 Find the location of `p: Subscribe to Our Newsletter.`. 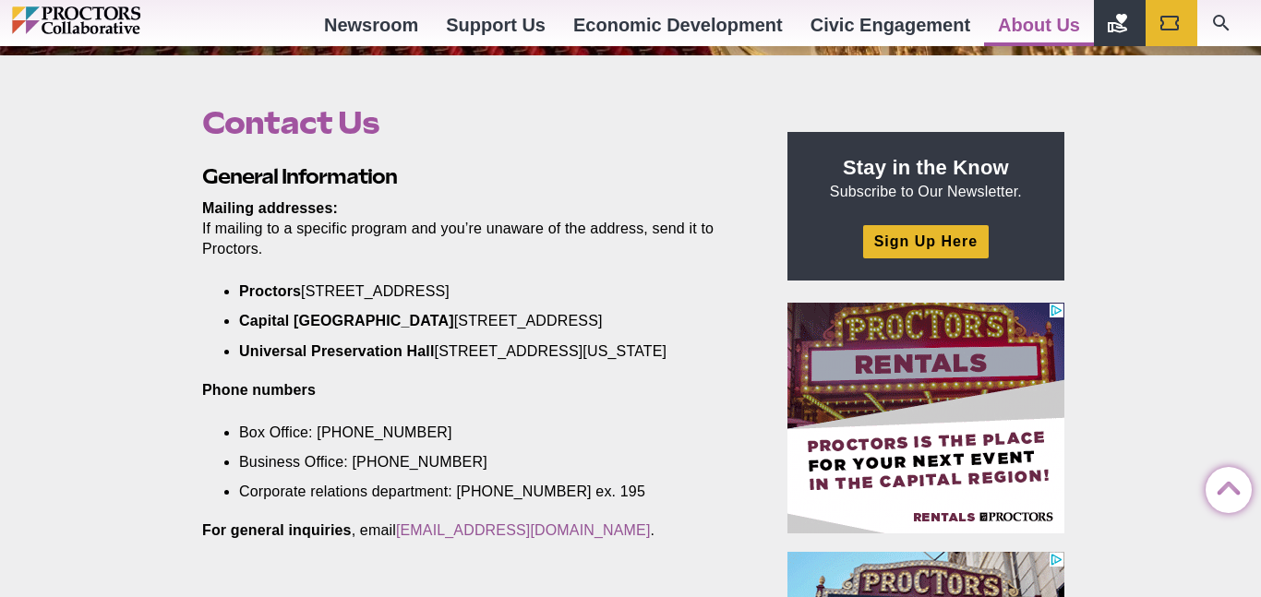

p: Subscribe to Our Newsletter. is located at coordinates (926, 178).